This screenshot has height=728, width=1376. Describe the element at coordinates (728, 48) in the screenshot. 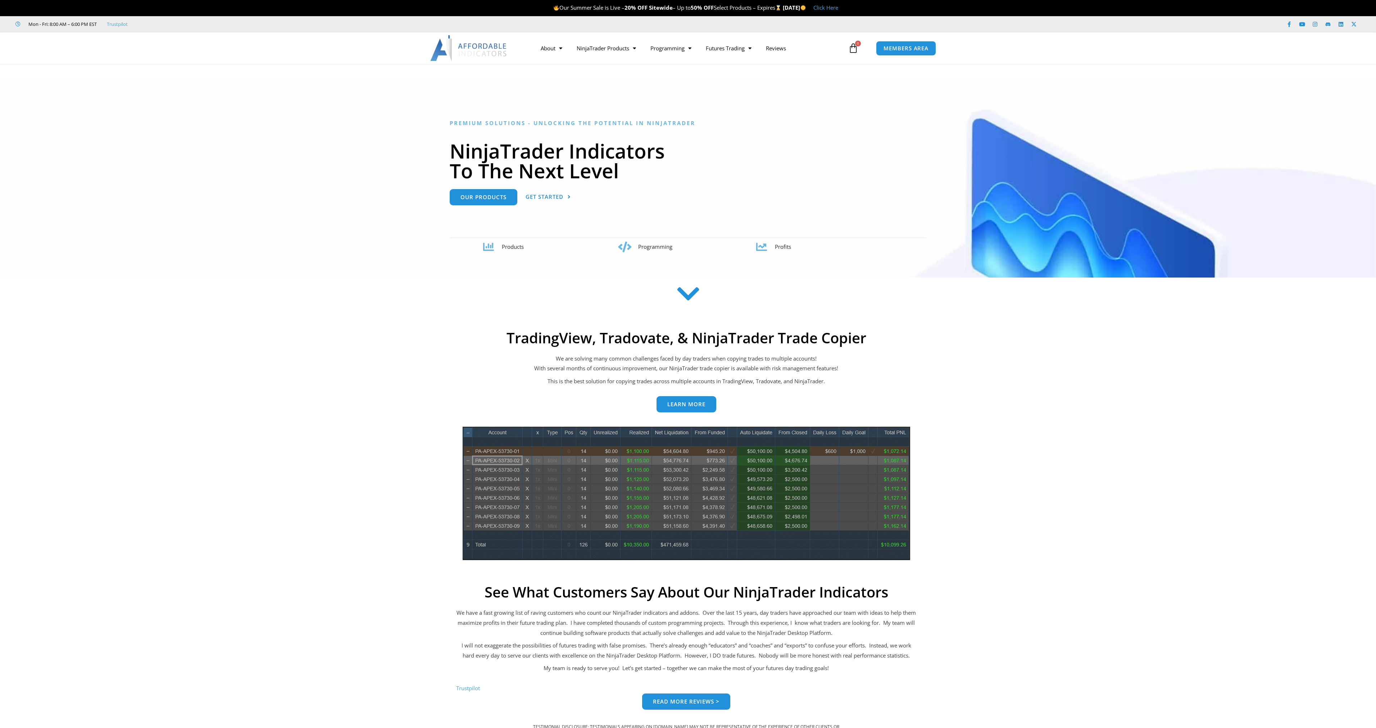

I see `a: Futures Trading` at that location.